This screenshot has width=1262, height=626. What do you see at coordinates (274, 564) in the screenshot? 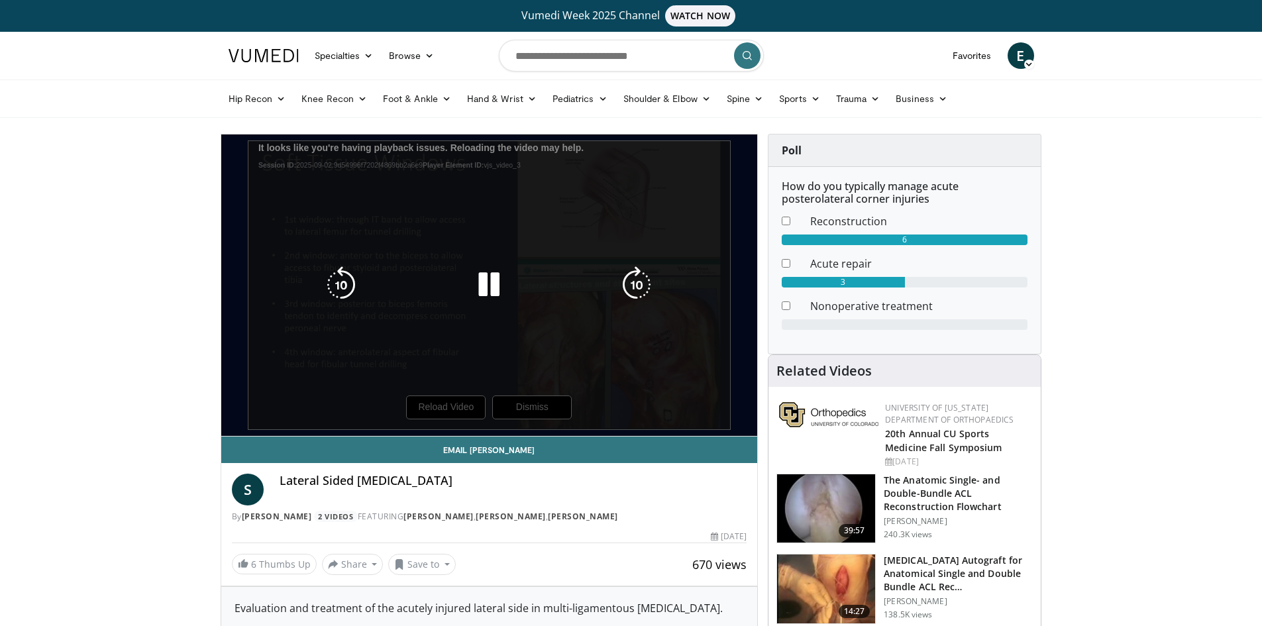
I see `a: 6 Thumbs Up` at bounding box center [274, 564].